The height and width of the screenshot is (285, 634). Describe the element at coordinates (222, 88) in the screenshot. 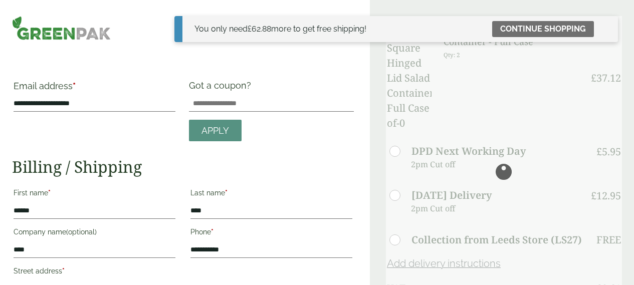

I see `label: Got a coupon?` at that location.